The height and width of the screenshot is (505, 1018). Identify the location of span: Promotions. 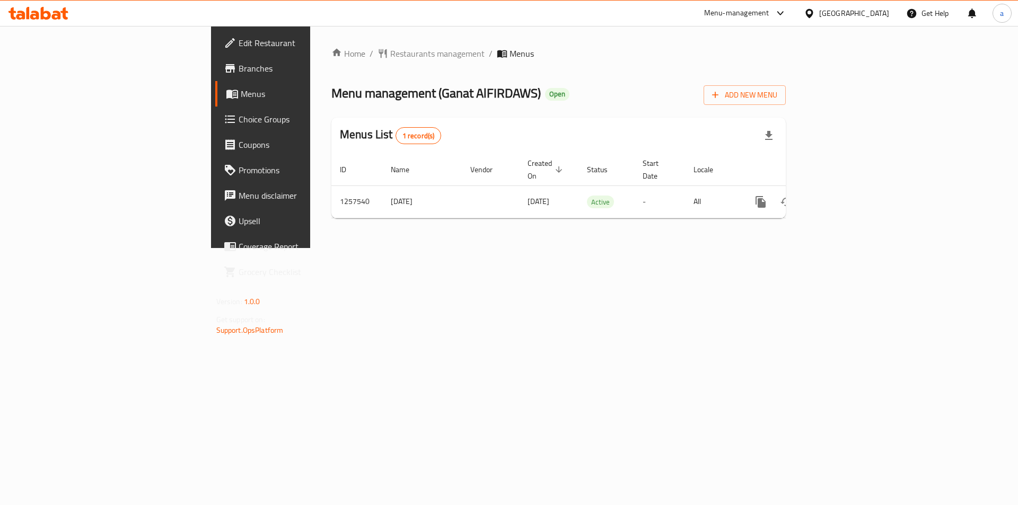
(305, 170).